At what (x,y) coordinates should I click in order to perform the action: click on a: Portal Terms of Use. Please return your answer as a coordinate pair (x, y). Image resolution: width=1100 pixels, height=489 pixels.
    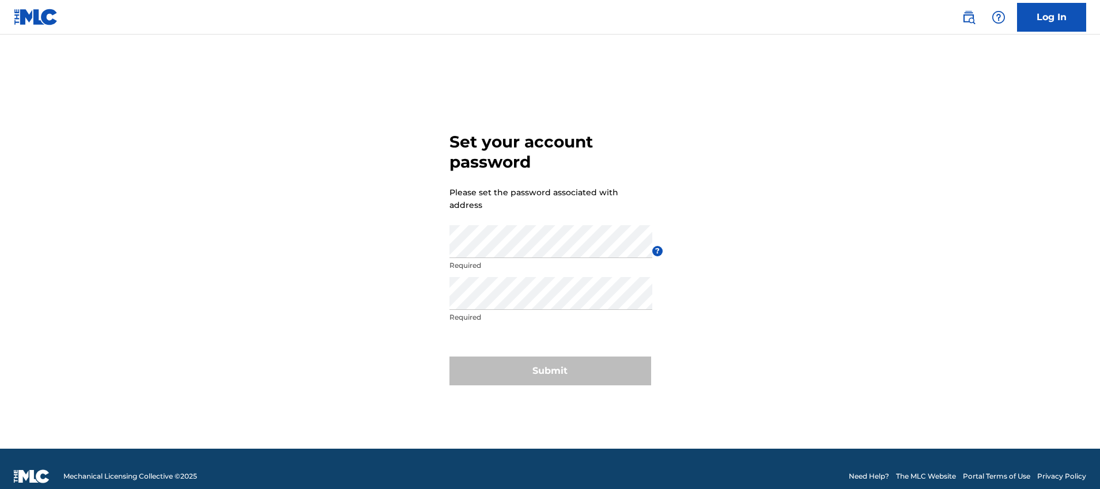
    Looking at the image, I should click on (997, 477).